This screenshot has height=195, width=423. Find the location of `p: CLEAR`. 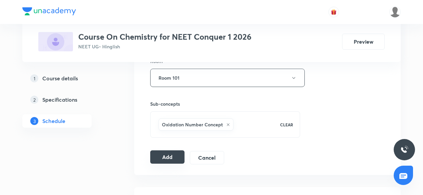

p: CLEAR is located at coordinates (286, 125).